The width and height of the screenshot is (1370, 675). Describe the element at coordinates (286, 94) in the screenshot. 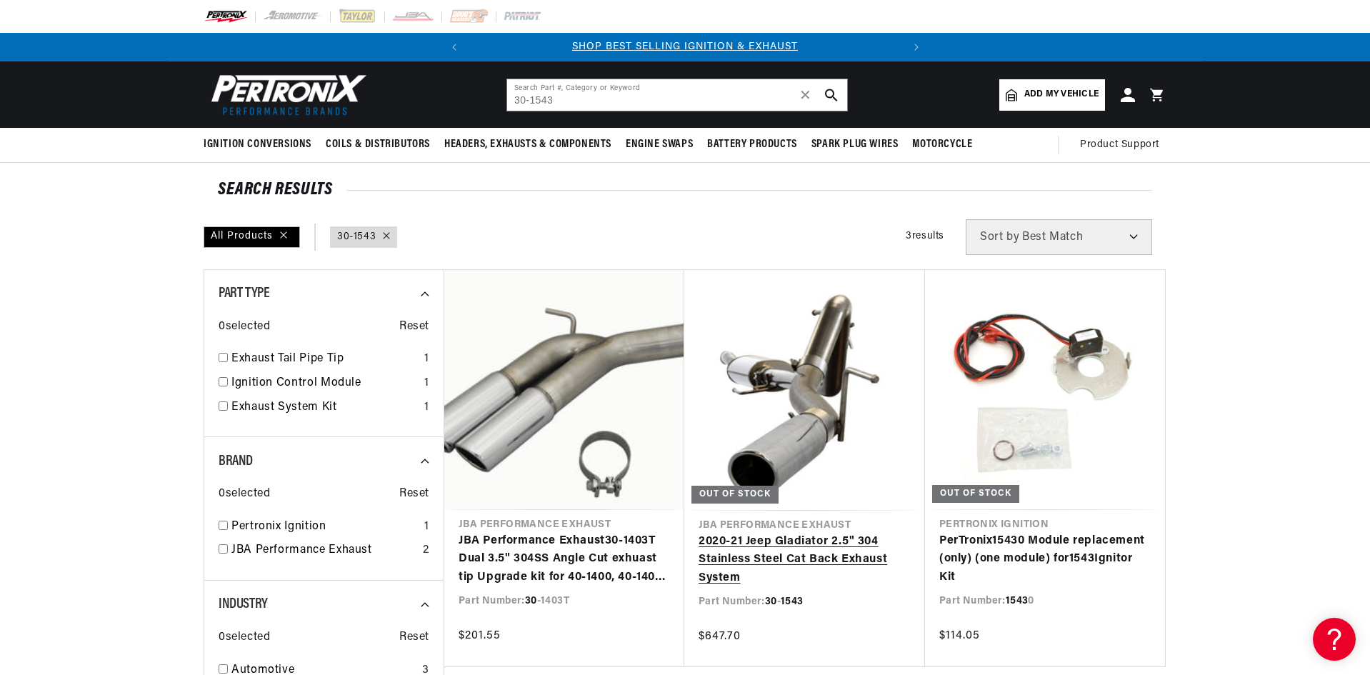

I see `img: Pertronix` at that location.